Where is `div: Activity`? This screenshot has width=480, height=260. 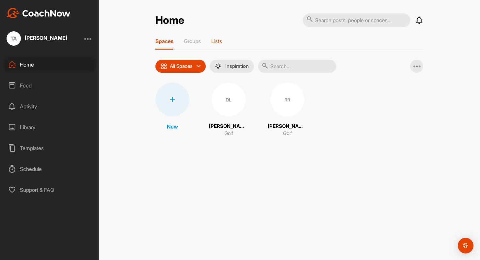
div: Activity is located at coordinates (50, 106).